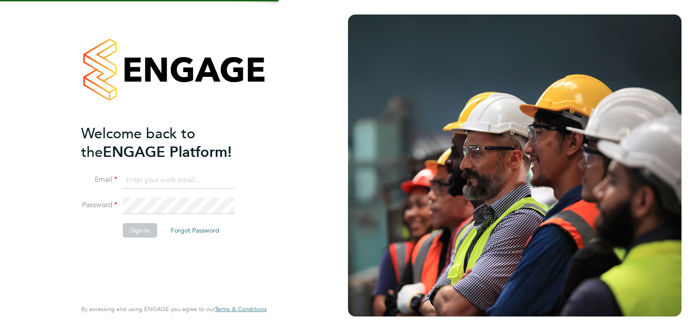 This screenshot has height=331, width=696. What do you see at coordinates (140, 230) in the screenshot?
I see `button: Sign In` at bounding box center [140, 230].